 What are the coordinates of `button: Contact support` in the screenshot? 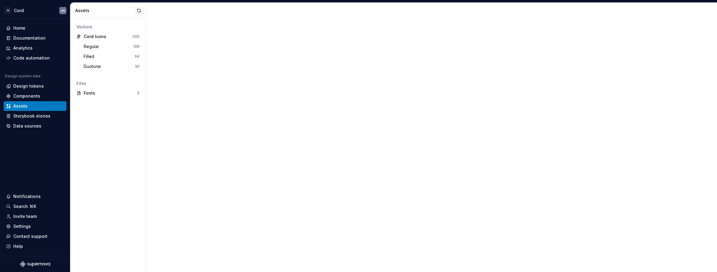 It's located at (35, 236).